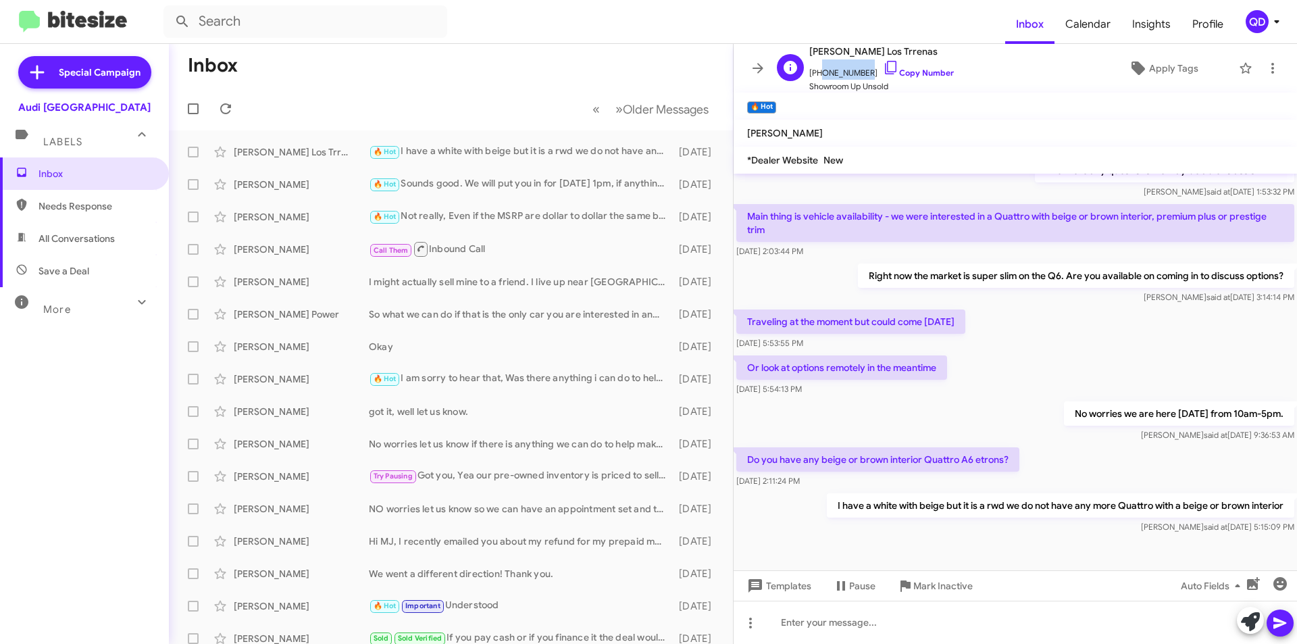  Describe the element at coordinates (520, 574) in the screenshot. I see `div: We went a different direction! Thank you.` at that location.